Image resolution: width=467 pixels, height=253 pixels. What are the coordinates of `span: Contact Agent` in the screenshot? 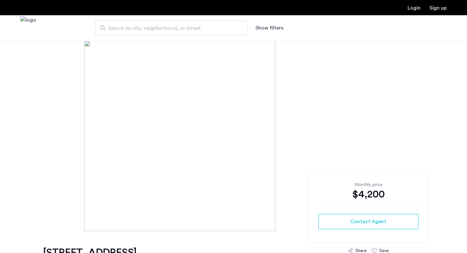 It's located at (368, 222).